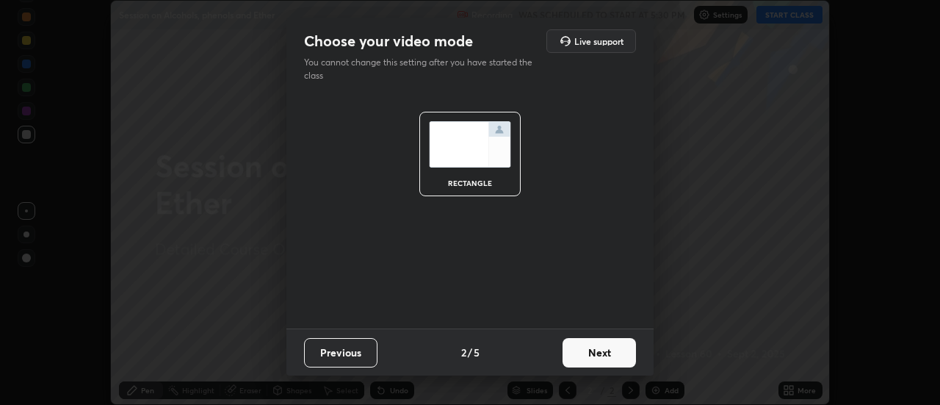  What do you see at coordinates (470, 144) in the screenshot?
I see `img: normalScreenIcon.ae25ed63.svg` at bounding box center [470, 144].